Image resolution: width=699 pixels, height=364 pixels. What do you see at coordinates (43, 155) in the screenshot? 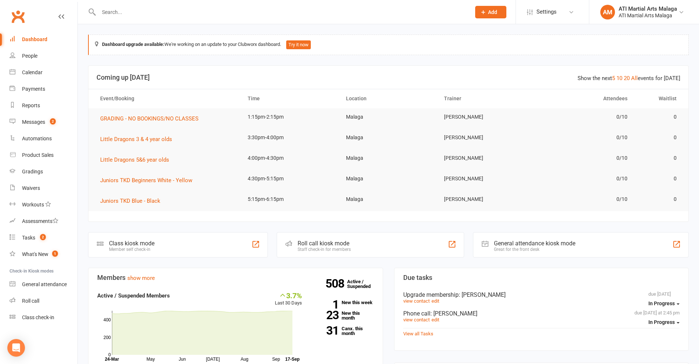
I see `a: Product Sales` at bounding box center [43, 155].